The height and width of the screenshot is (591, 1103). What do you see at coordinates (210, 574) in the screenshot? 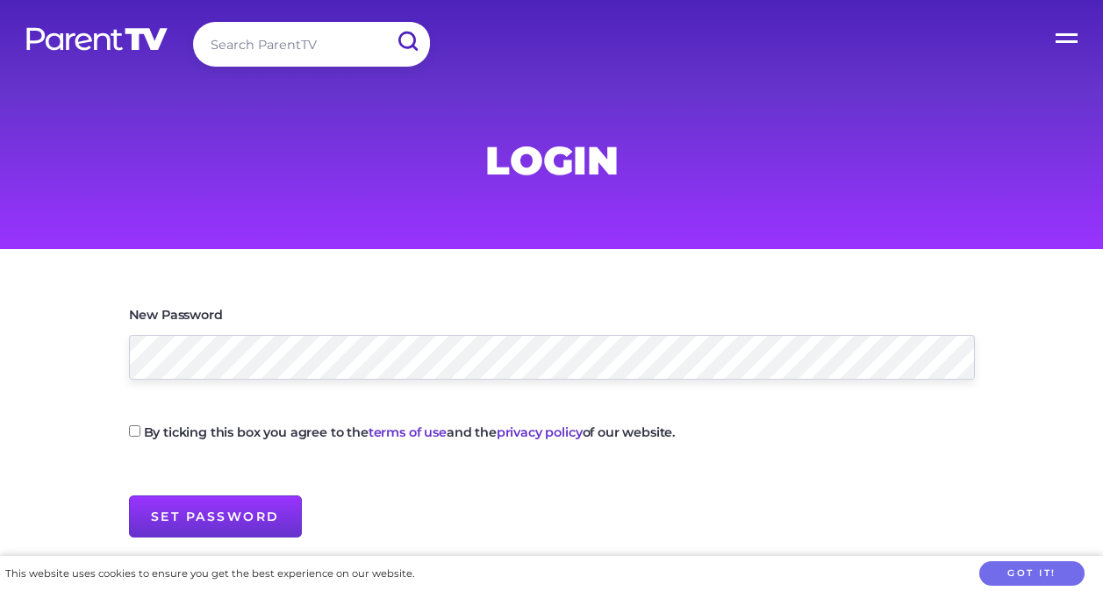
I see `div: This website uses cookies to ensure you get the best experience on our website.` at bounding box center [210, 574].